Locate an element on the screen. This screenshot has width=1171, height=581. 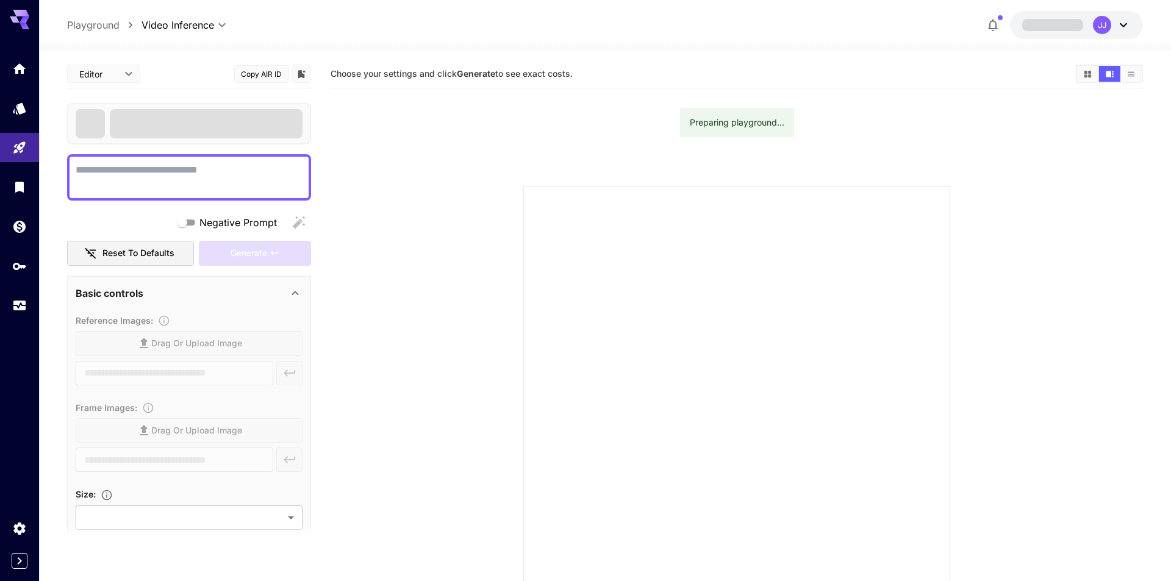
button: Show videos in list view is located at coordinates (1131, 74).